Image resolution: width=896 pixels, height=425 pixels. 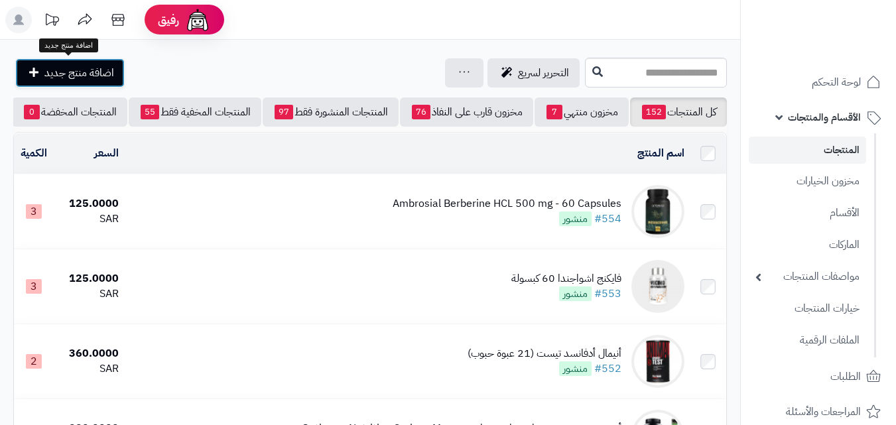 What do you see at coordinates (807, 308) in the screenshot?
I see `a: خيارات المنتجات` at bounding box center [807, 308].